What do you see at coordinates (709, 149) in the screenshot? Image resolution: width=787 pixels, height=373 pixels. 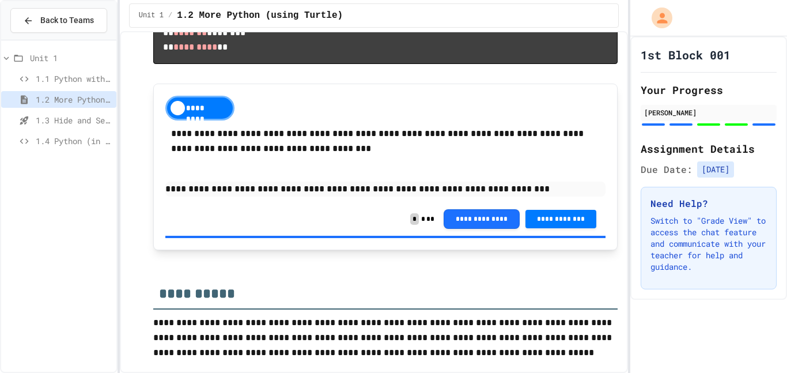 I see `h2: Assignment Details` at bounding box center [709, 149].